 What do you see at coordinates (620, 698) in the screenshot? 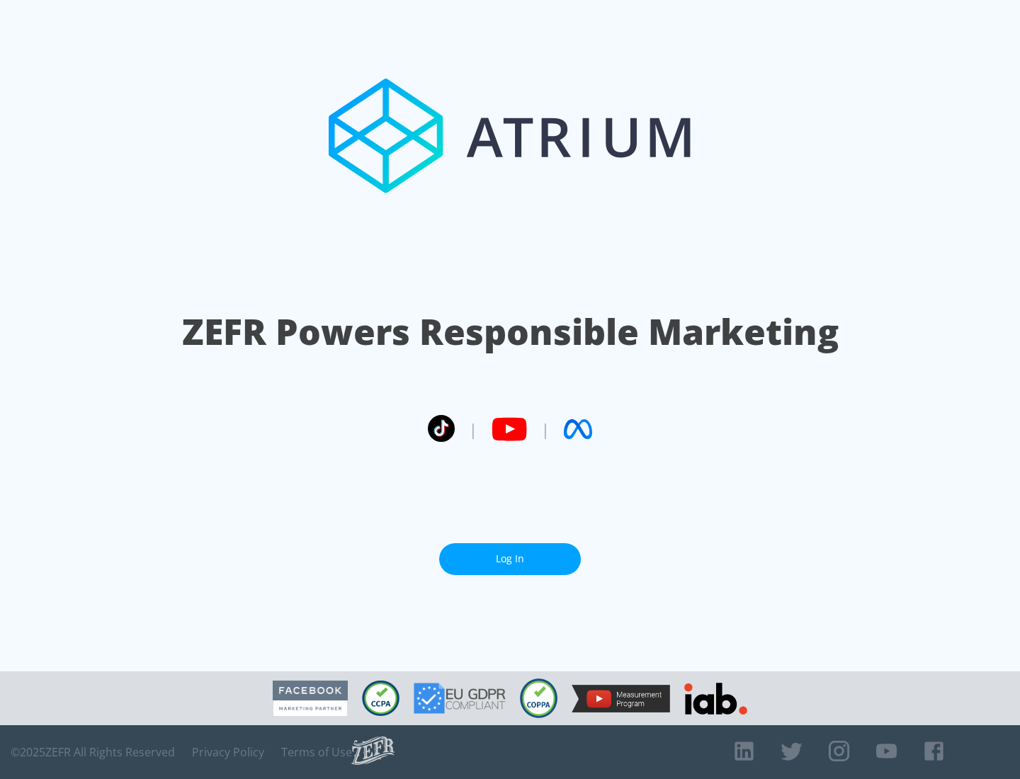
I see `img: YouTube Measurement Program` at bounding box center [620, 698].